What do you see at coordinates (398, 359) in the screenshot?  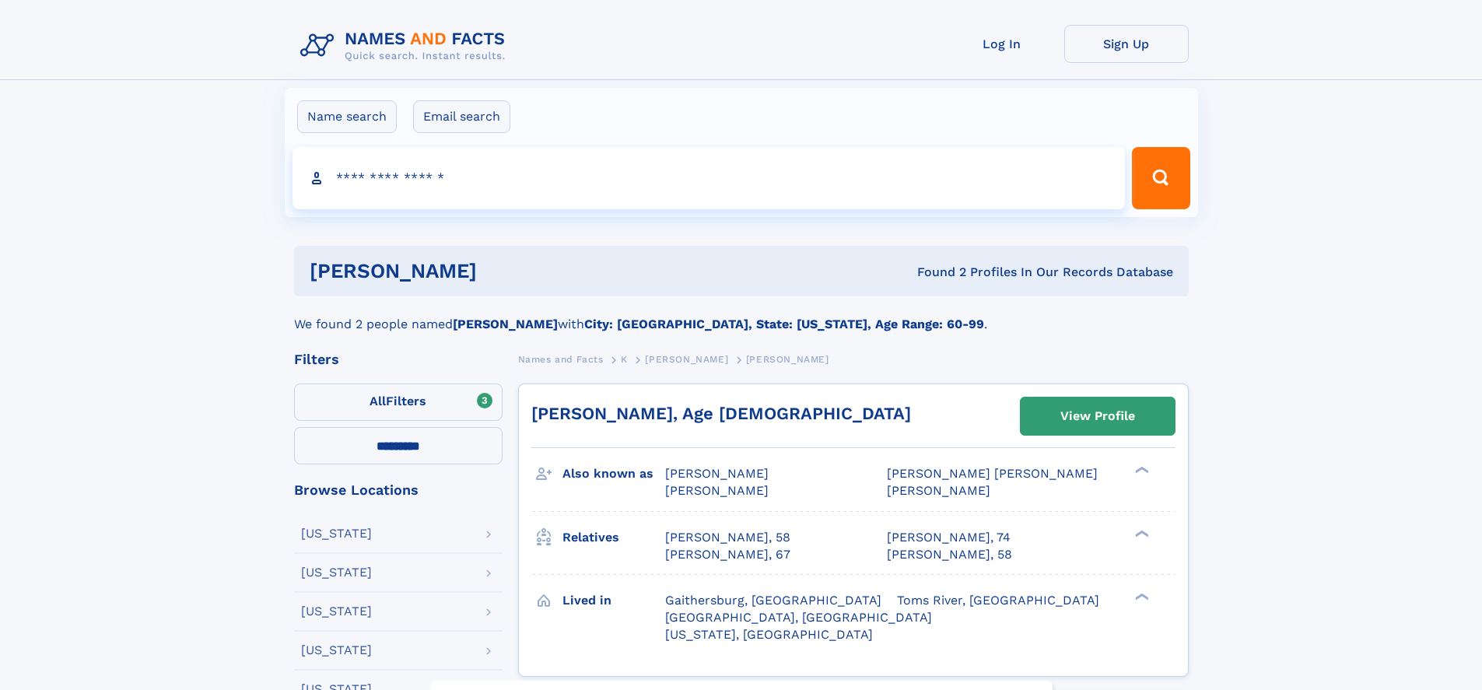 I see `div: Filters` at bounding box center [398, 359].